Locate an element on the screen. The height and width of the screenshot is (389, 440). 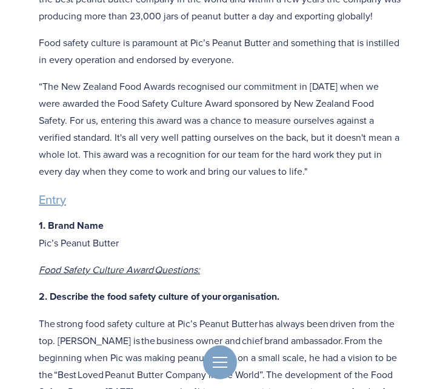
strong: 2. Describe the food safety culture of your organisation. is located at coordinates (159, 296).